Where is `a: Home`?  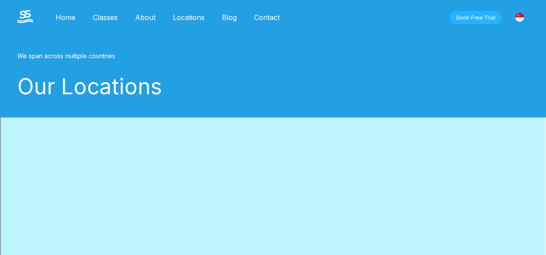 a: Home is located at coordinates (66, 17).